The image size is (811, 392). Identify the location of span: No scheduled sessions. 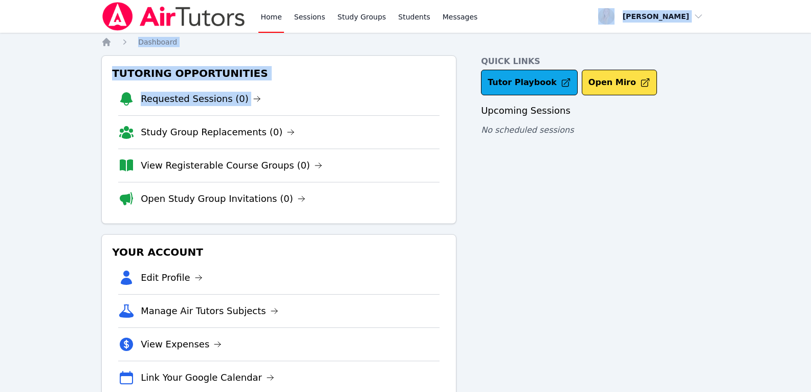
(527, 129).